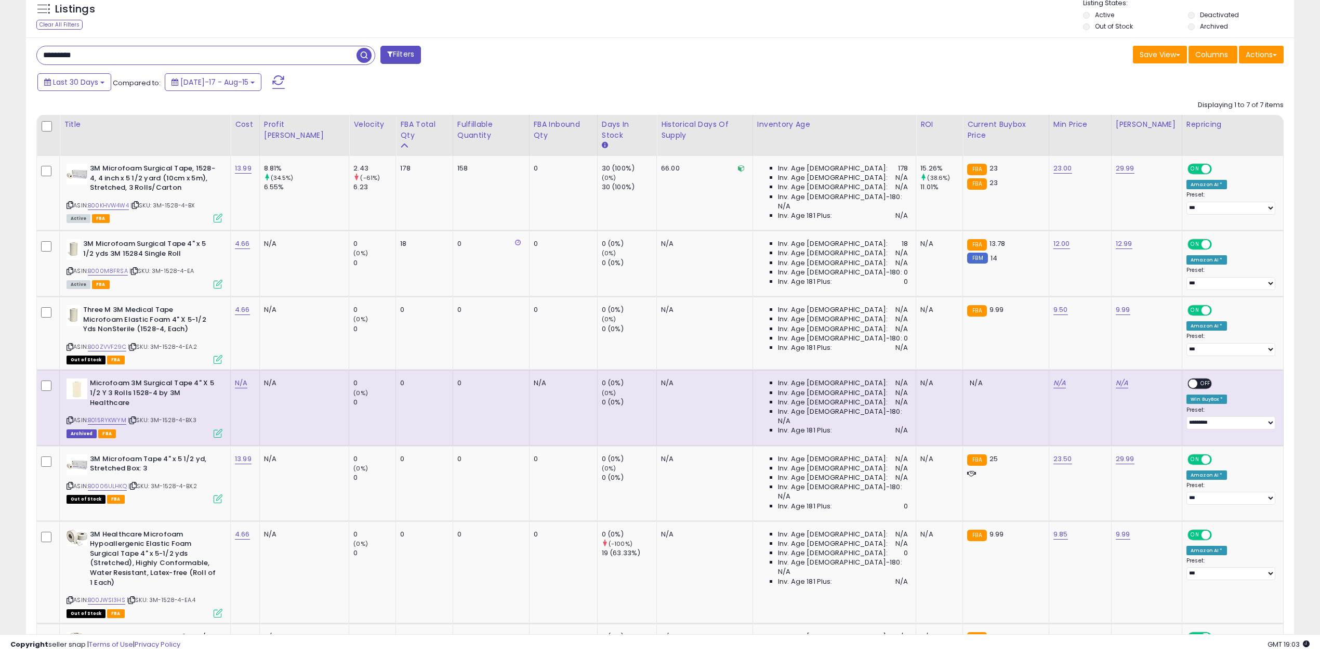 This screenshot has height=655, width=1320. What do you see at coordinates (374, 187) in the screenshot?
I see `div: 6.23` at bounding box center [374, 187].